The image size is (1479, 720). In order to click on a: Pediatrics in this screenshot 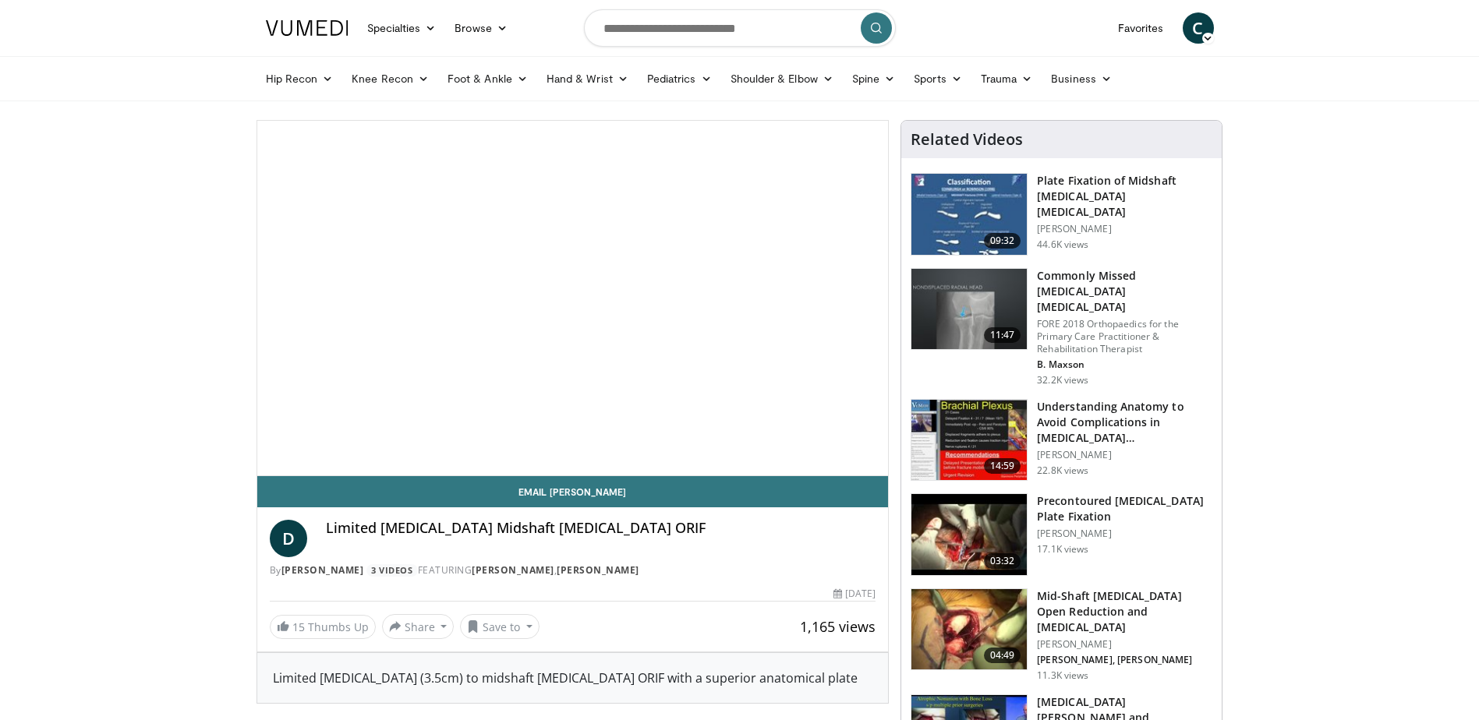, I will do `click(679, 79)`.